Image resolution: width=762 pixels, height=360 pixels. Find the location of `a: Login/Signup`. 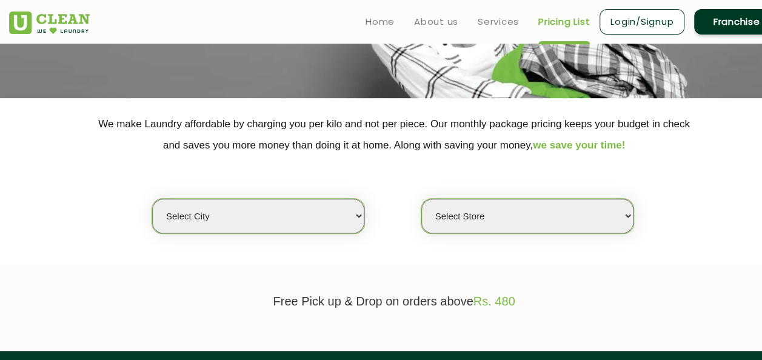

a: Login/Signup is located at coordinates (642, 22).